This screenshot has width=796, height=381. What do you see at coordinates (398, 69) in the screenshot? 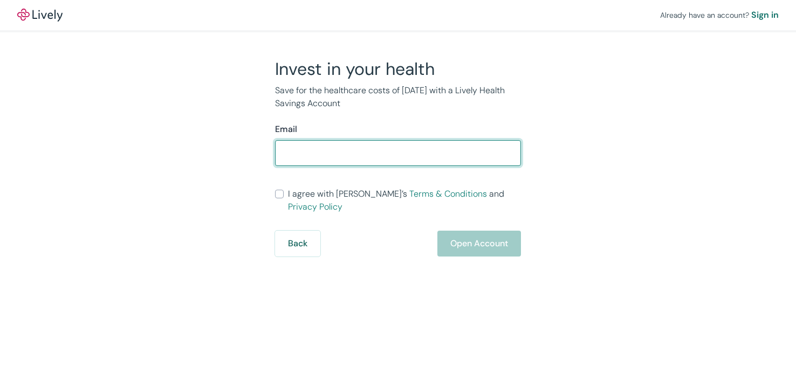
I see `h2: Invest in your health` at bounding box center [398, 69].